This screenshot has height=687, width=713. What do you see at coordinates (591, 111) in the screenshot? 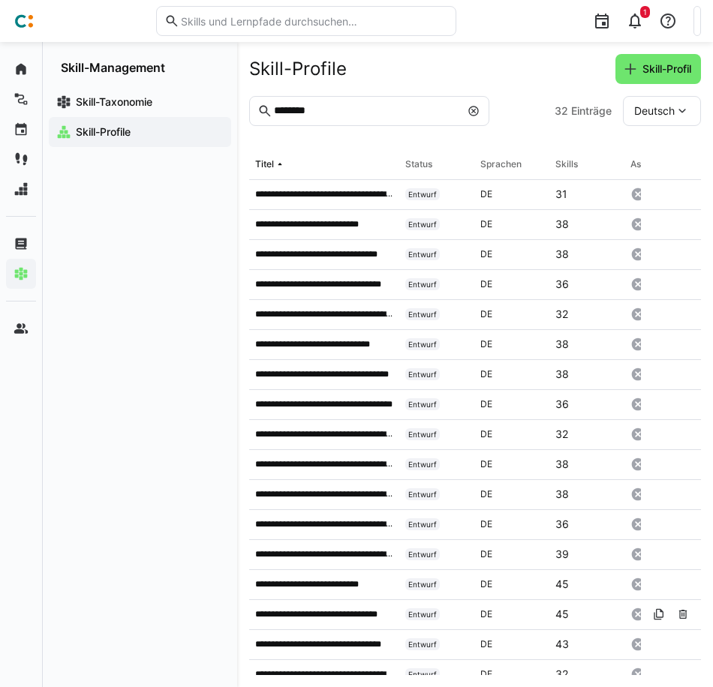
I see `span: Einträge` at bounding box center [591, 111].